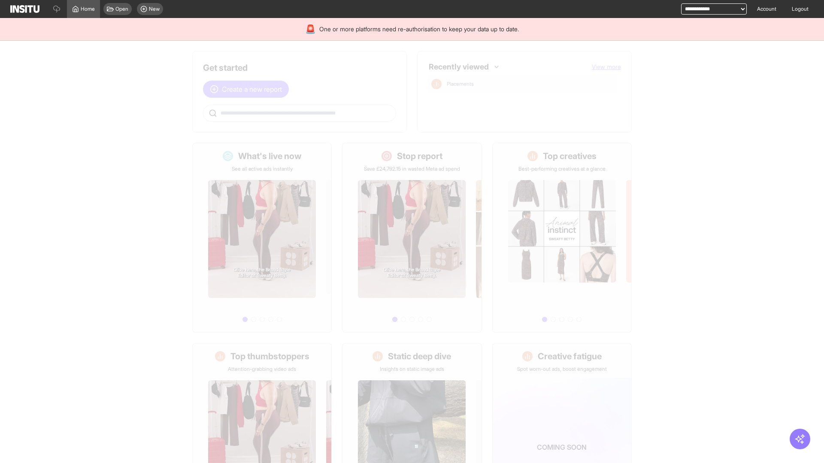  I want to click on span: New, so click(154, 9).